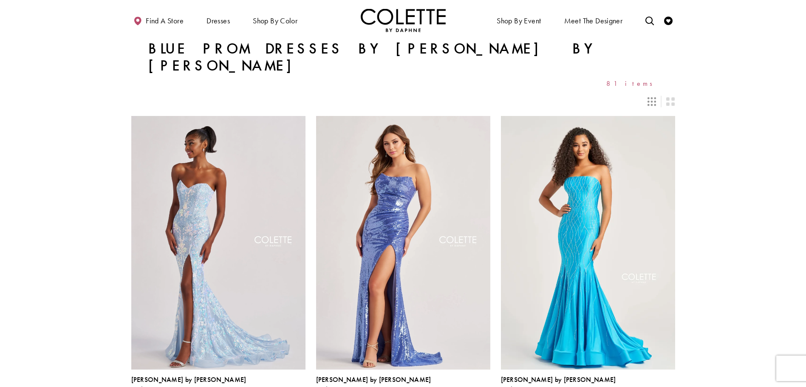  I want to click on span: Meet the designer, so click(593, 21).